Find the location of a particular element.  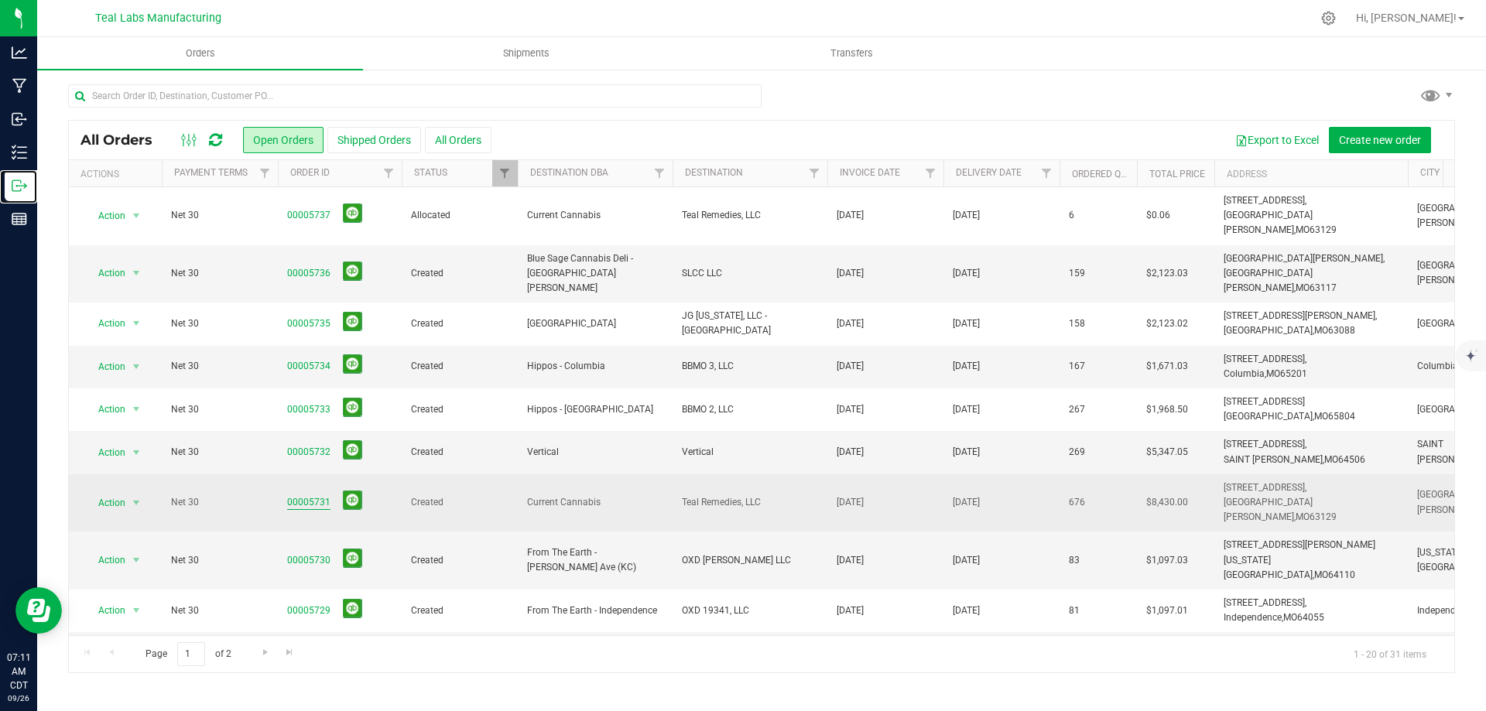

p: 07:11 AM CDT is located at coordinates (19, 672).